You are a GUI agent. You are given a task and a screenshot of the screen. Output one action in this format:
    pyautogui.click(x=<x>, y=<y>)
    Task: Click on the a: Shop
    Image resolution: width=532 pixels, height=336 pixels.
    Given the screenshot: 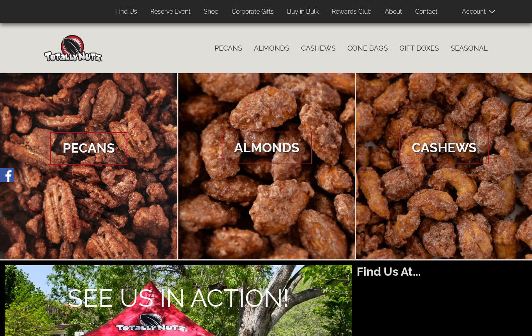 What is the action you would take?
    pyautogui.click(x=211, y=12)
    